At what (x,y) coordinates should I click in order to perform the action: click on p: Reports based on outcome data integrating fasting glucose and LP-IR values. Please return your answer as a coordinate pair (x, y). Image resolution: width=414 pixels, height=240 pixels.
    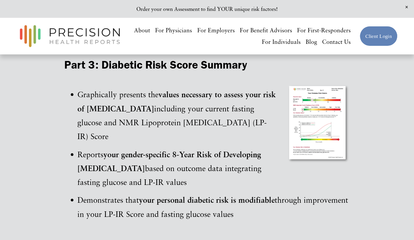
    Looking at the image, I should click on (213, 168).